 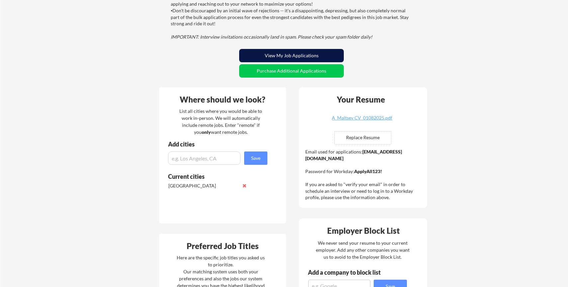 I want to click on a: A_Maltsev CV_01082025.pdf, so click(x=362, y=120).